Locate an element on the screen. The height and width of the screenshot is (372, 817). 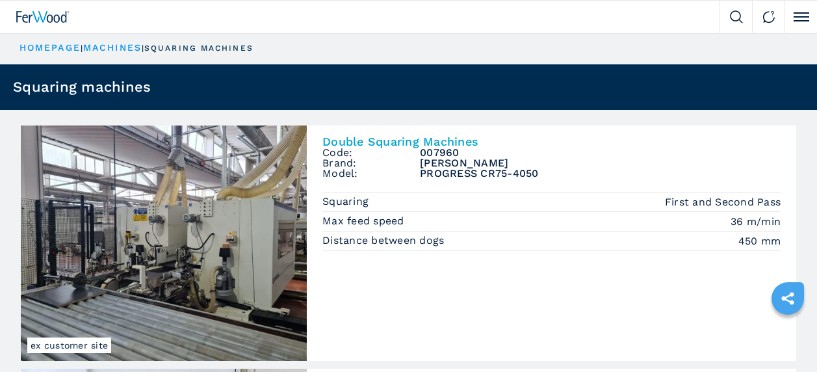
em: 450 mm is located at coordinates (760, 240).